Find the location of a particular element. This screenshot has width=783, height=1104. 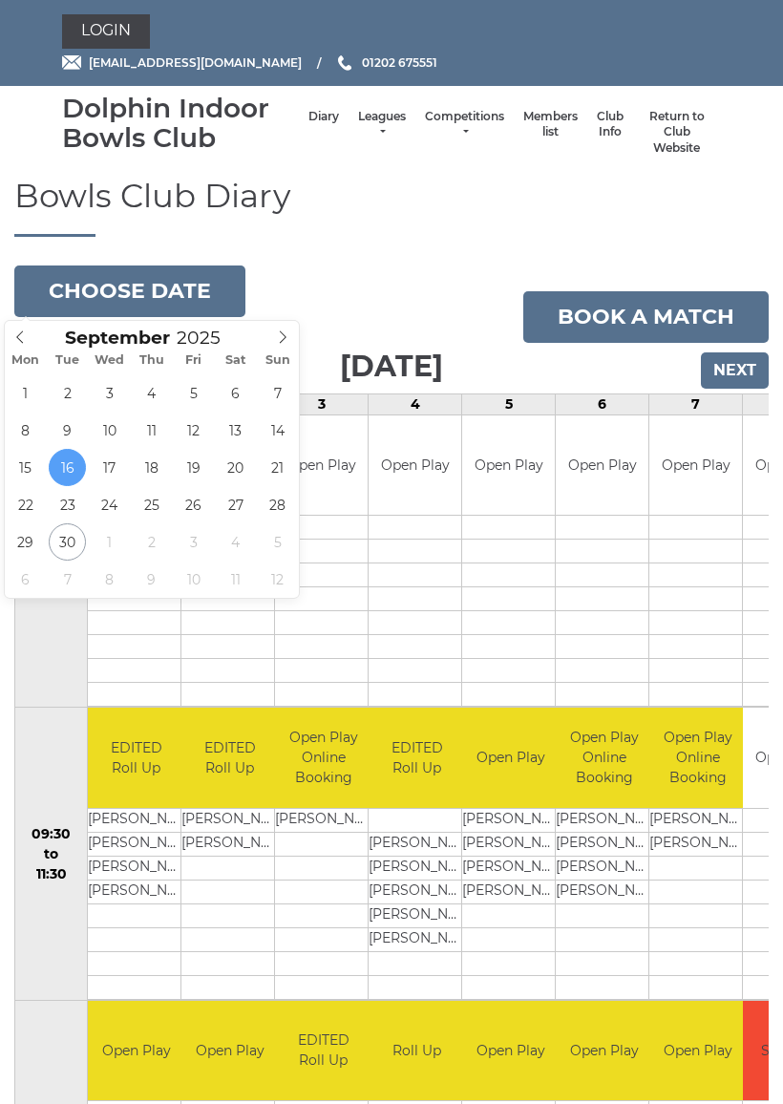

span: September 5, 2025 is located at coordinates (193, 393).